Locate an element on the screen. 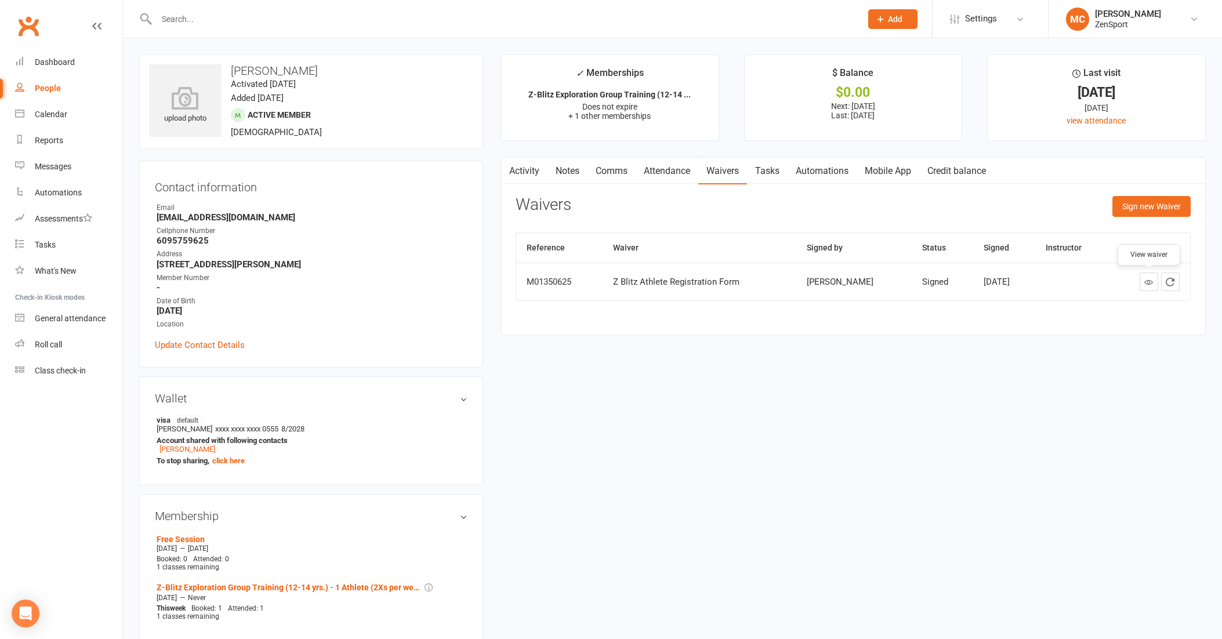 The image size is (1222, 639). div: Location is located at coordinates (312, 324).